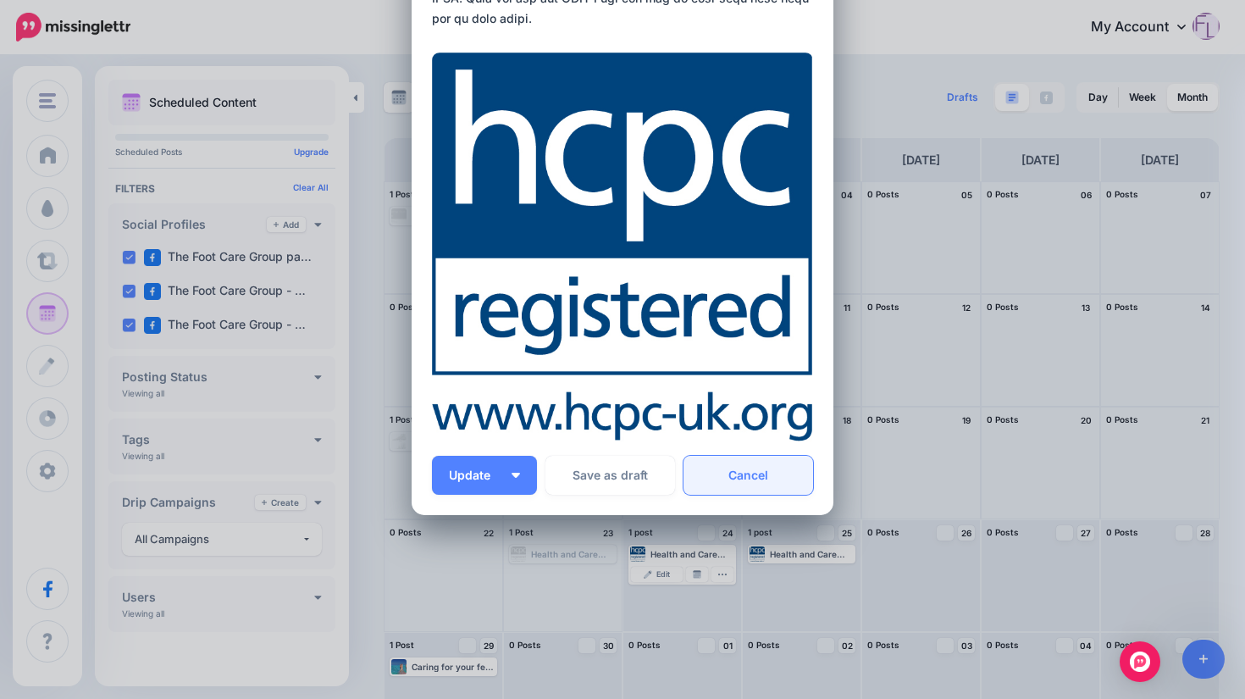 The height and width of the screenshot is (699, 1245). I want to click on span: Update, so click(476, 475).